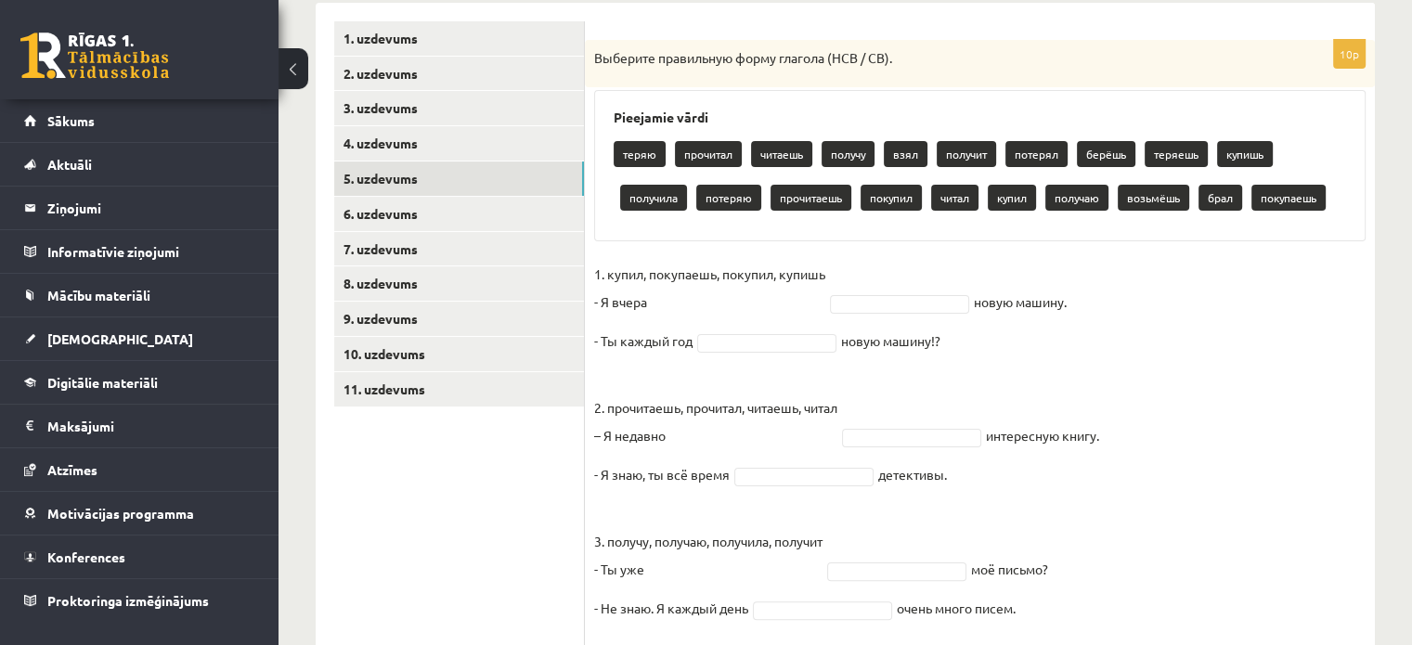  Describe the element at coordinates (905, 154) in the screenshot. I see `p: взял` at that location.